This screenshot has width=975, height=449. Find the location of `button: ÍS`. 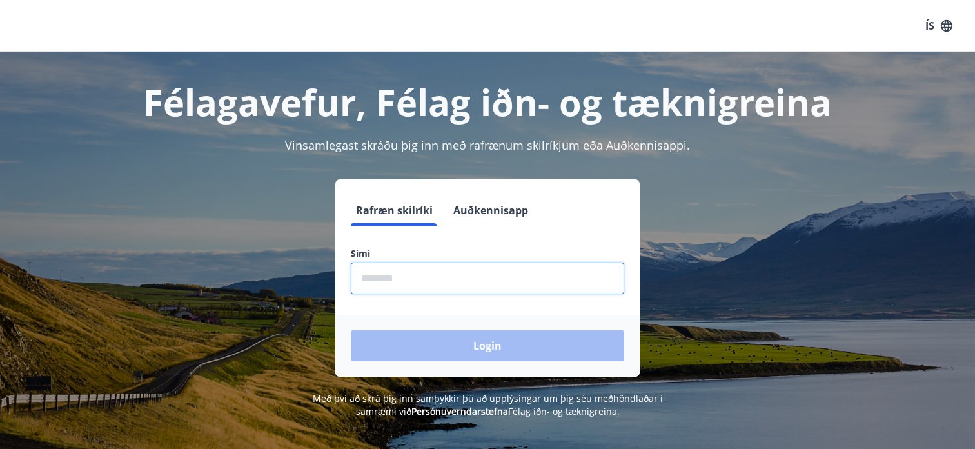

button: ÍS is located at coordinates (939, 26).